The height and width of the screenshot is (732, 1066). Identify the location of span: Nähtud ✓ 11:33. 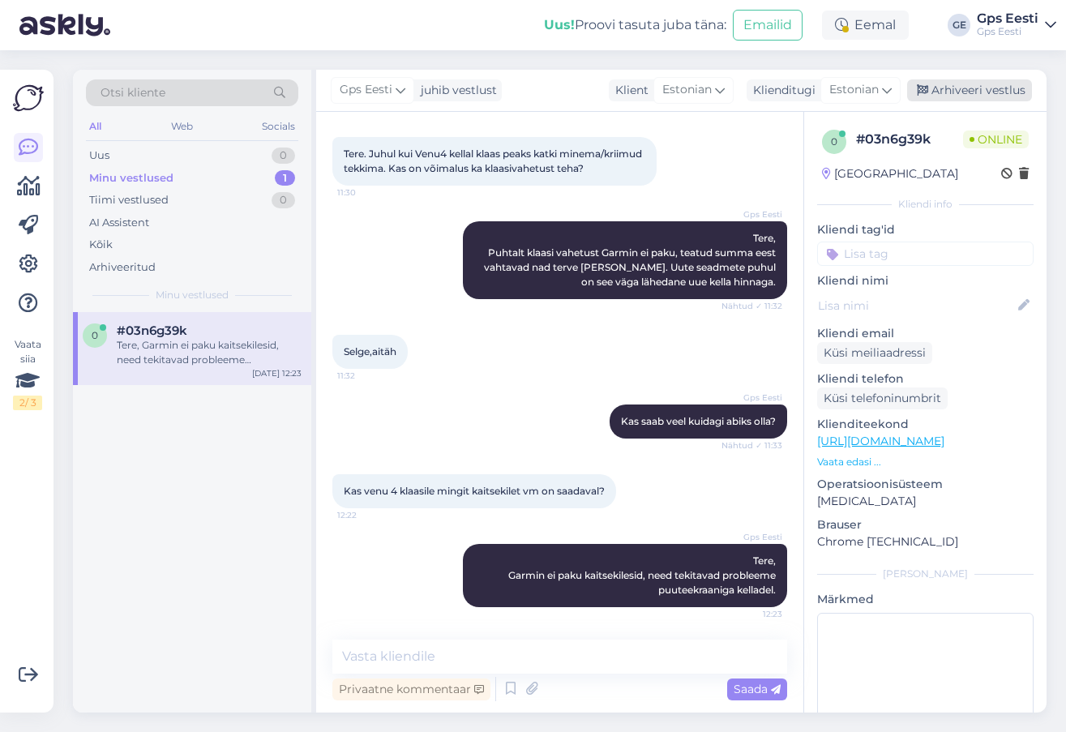
(751, 445).